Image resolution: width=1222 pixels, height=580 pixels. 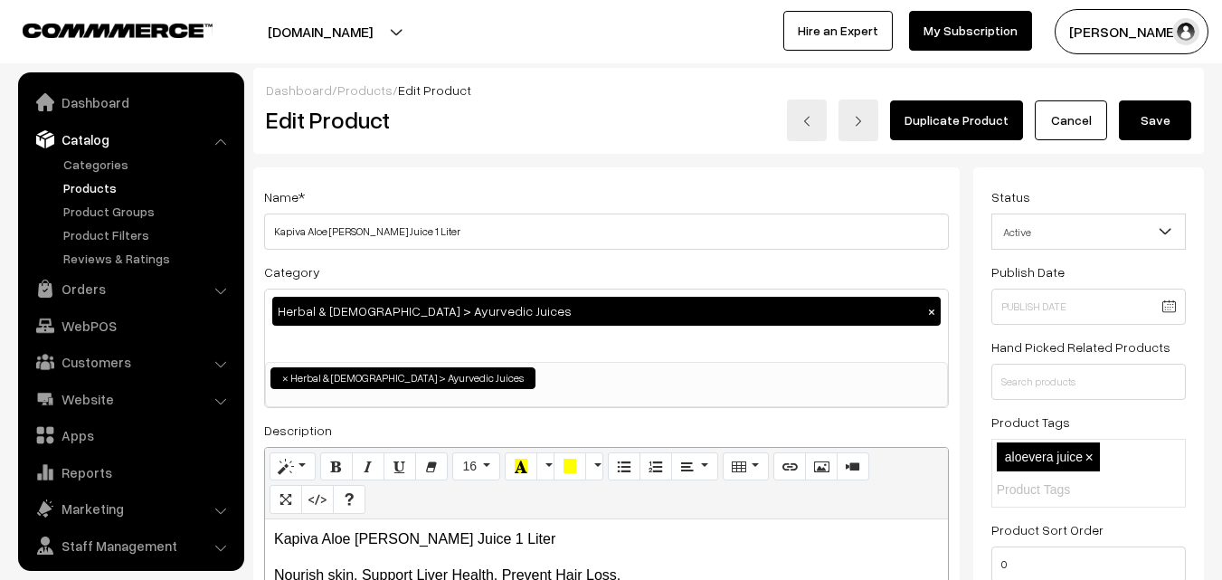 What do you see at coordinates (434, 90) in the screenshot?
I see `span: Edit Product` at bounding box center [434, 90].